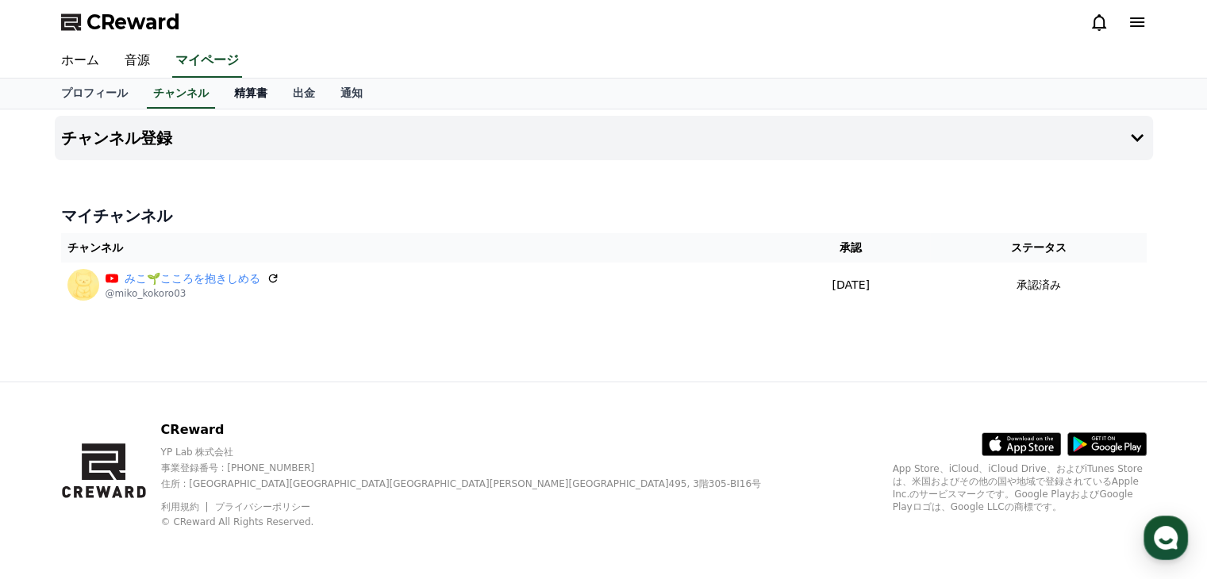  I want to click on button: チャンネル登録, so click(604, 138).